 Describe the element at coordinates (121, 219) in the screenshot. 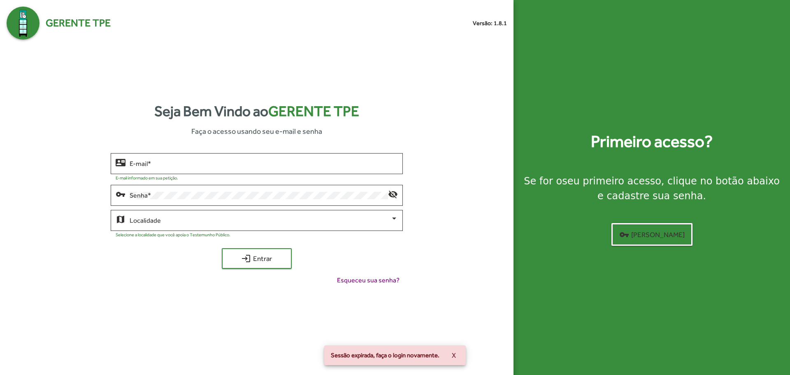

I see `mat-icon: map` at that location.